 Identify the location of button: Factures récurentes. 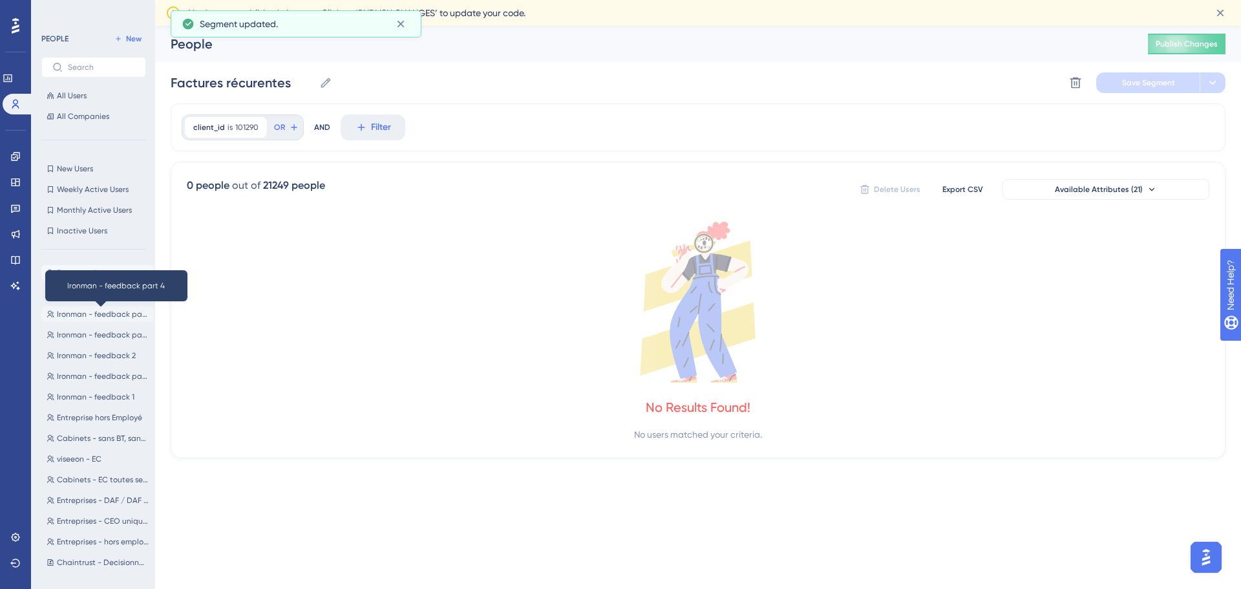
(98, 273).